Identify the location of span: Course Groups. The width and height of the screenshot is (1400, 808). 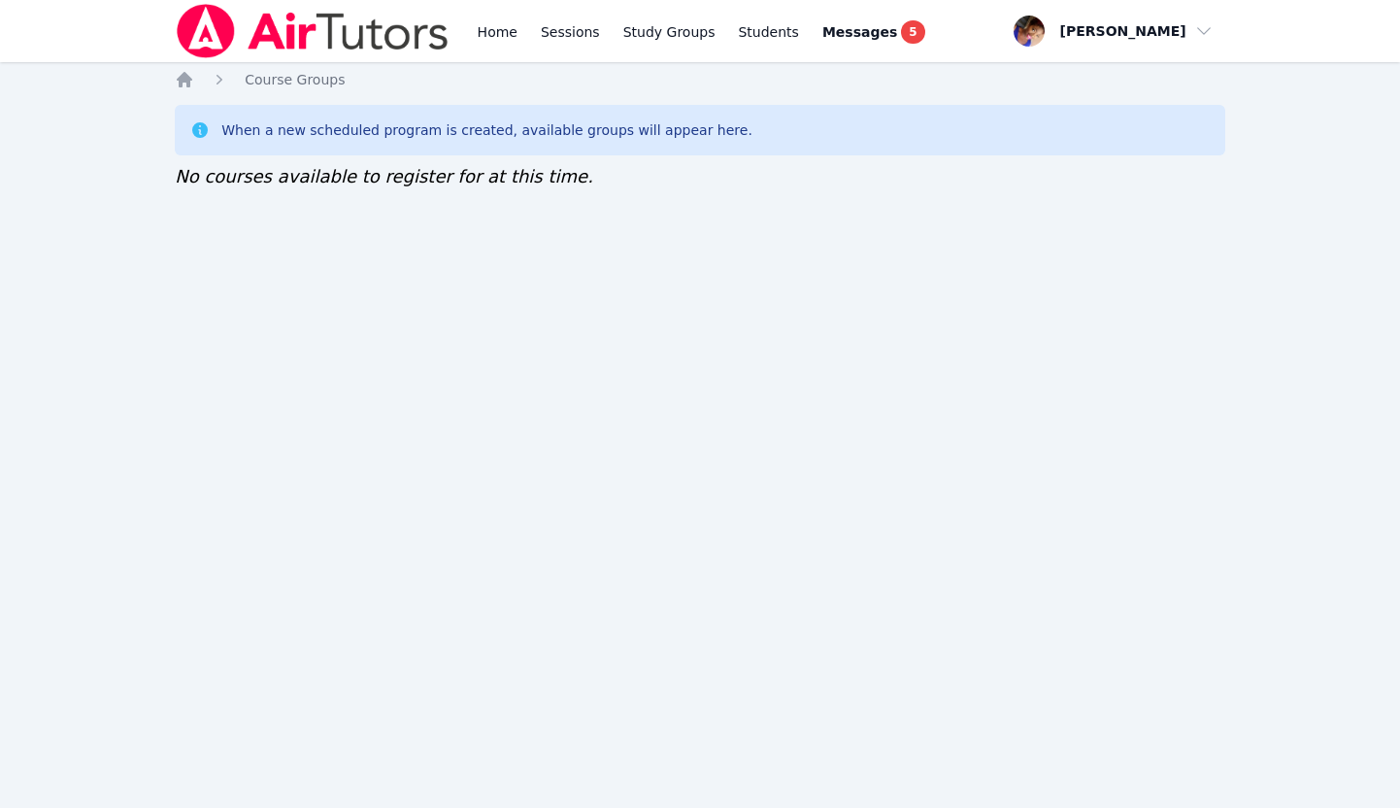
(294, 80).